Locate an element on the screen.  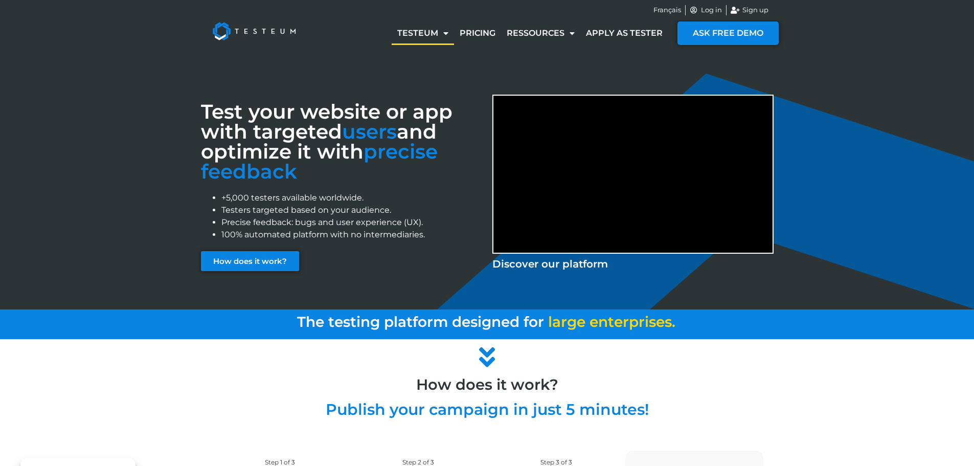
span: users is located at coordinates (369, 131).